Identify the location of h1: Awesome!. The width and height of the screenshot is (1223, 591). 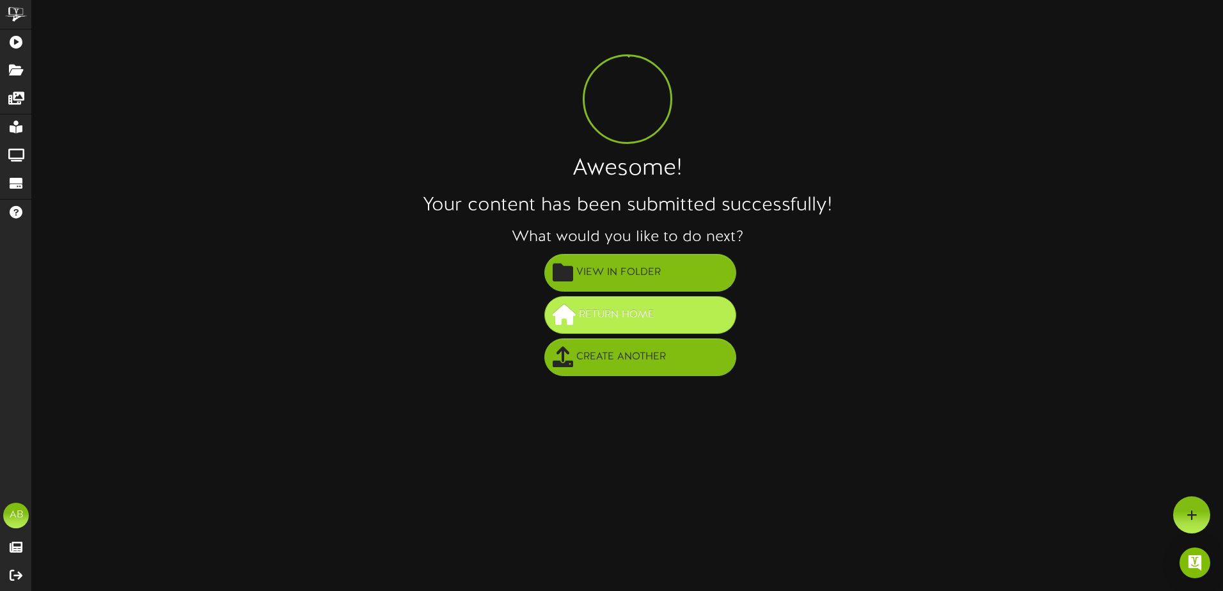
(628, 170).